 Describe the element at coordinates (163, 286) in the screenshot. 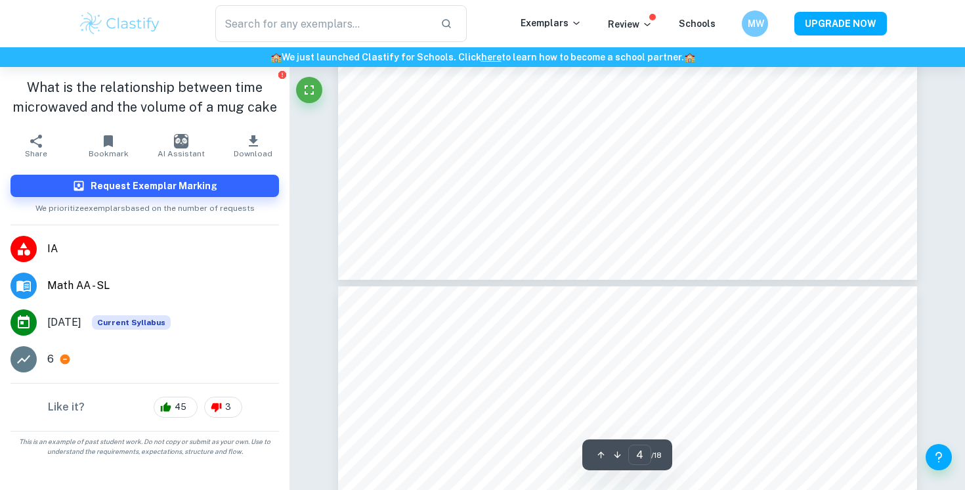

I see `span: Math AA - SL` at that location.